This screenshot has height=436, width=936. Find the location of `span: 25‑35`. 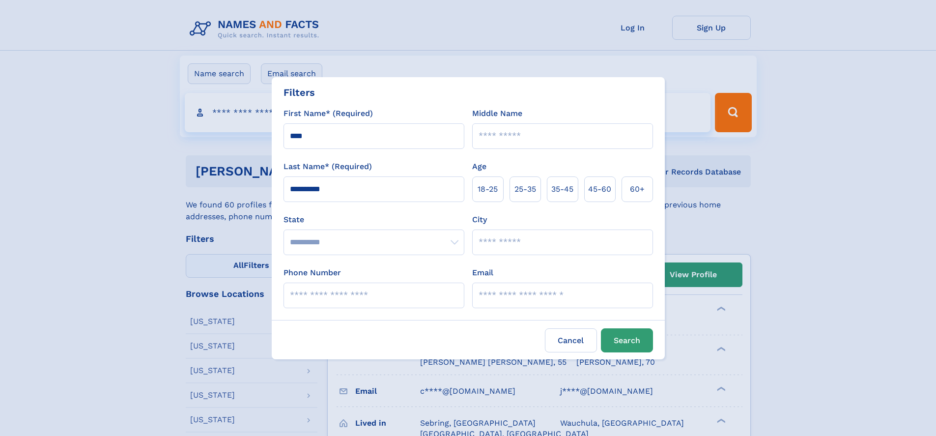

span: 25‑35 is located at coordinates (525, 189).